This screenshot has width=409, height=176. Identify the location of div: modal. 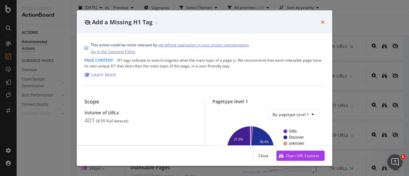
(205, 88).